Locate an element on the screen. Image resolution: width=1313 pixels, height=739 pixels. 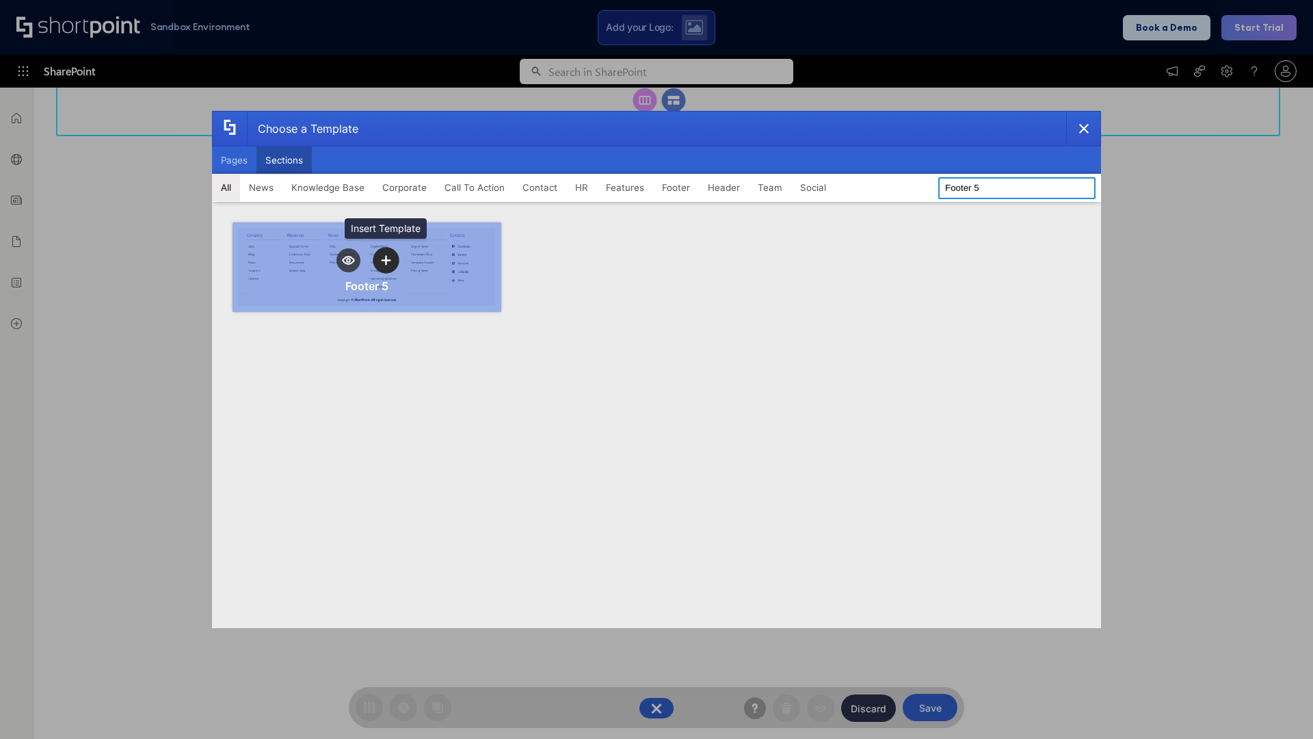
button: News is located at coordinates (261, 187).